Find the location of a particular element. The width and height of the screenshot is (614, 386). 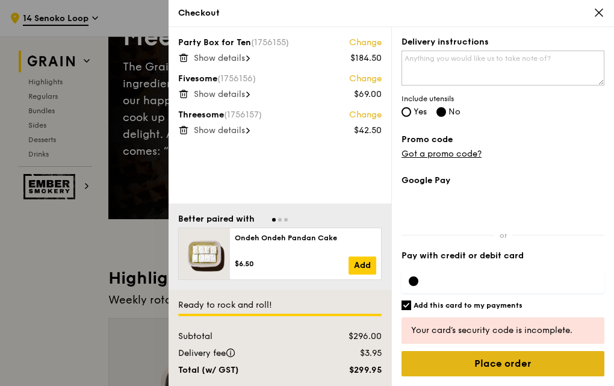

div: $42.50 is located at coordinates (368, 131).